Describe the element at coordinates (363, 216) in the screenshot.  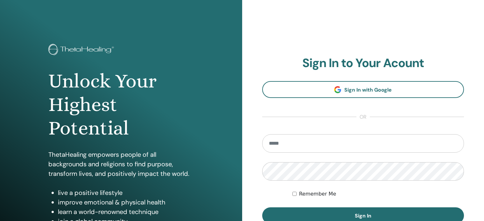
I see `span: Sign In` at that location.